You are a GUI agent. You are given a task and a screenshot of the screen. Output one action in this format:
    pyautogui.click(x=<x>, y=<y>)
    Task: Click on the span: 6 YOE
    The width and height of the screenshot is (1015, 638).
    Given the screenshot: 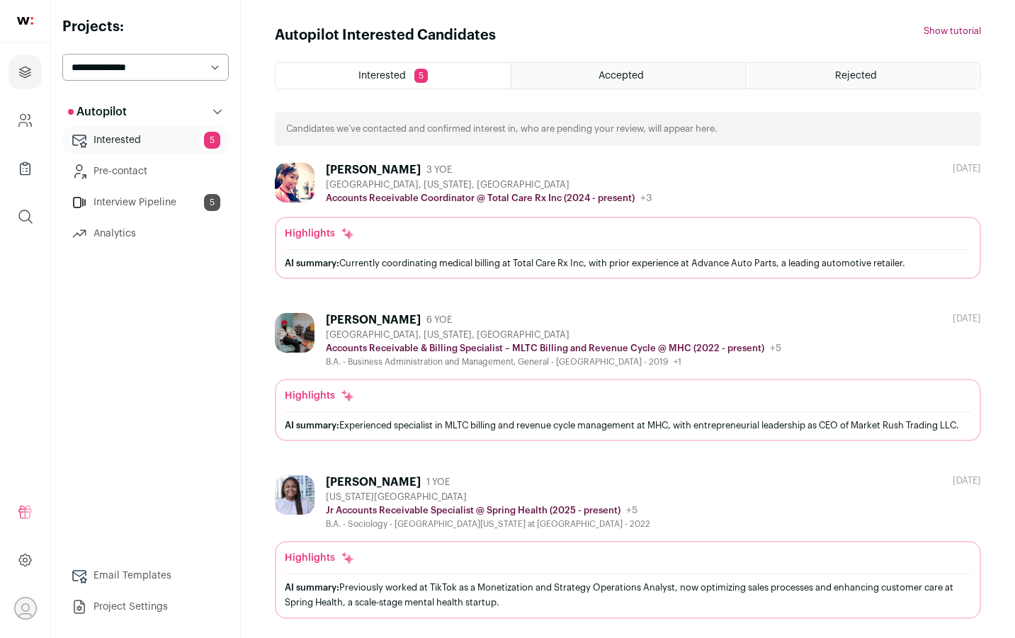 What is the action you would take?
    pyautogui.click(x=439, y=320)
    